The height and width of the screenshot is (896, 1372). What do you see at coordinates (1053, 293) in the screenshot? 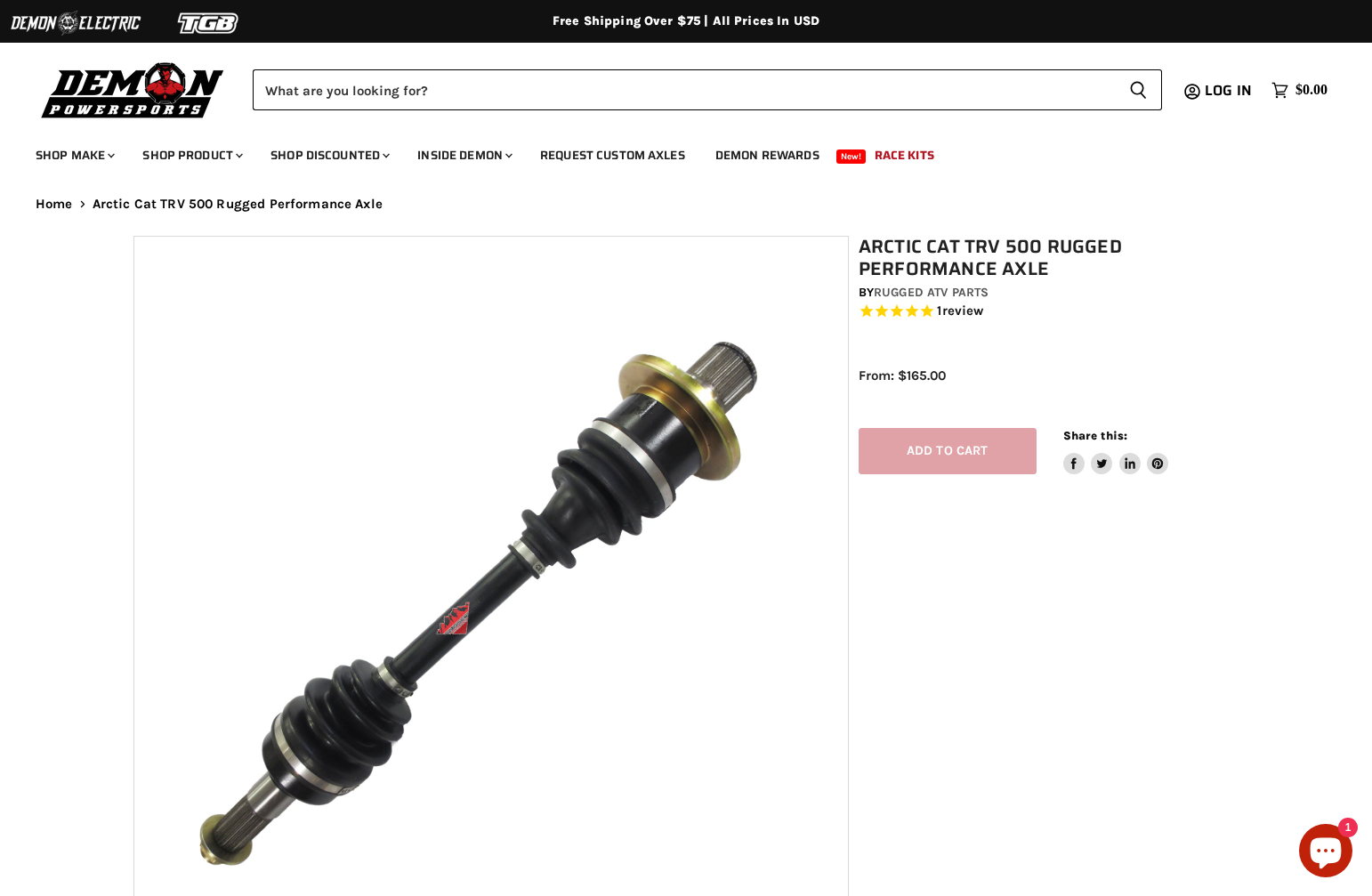
I see `div: by` at bounding box center [1053, 293].